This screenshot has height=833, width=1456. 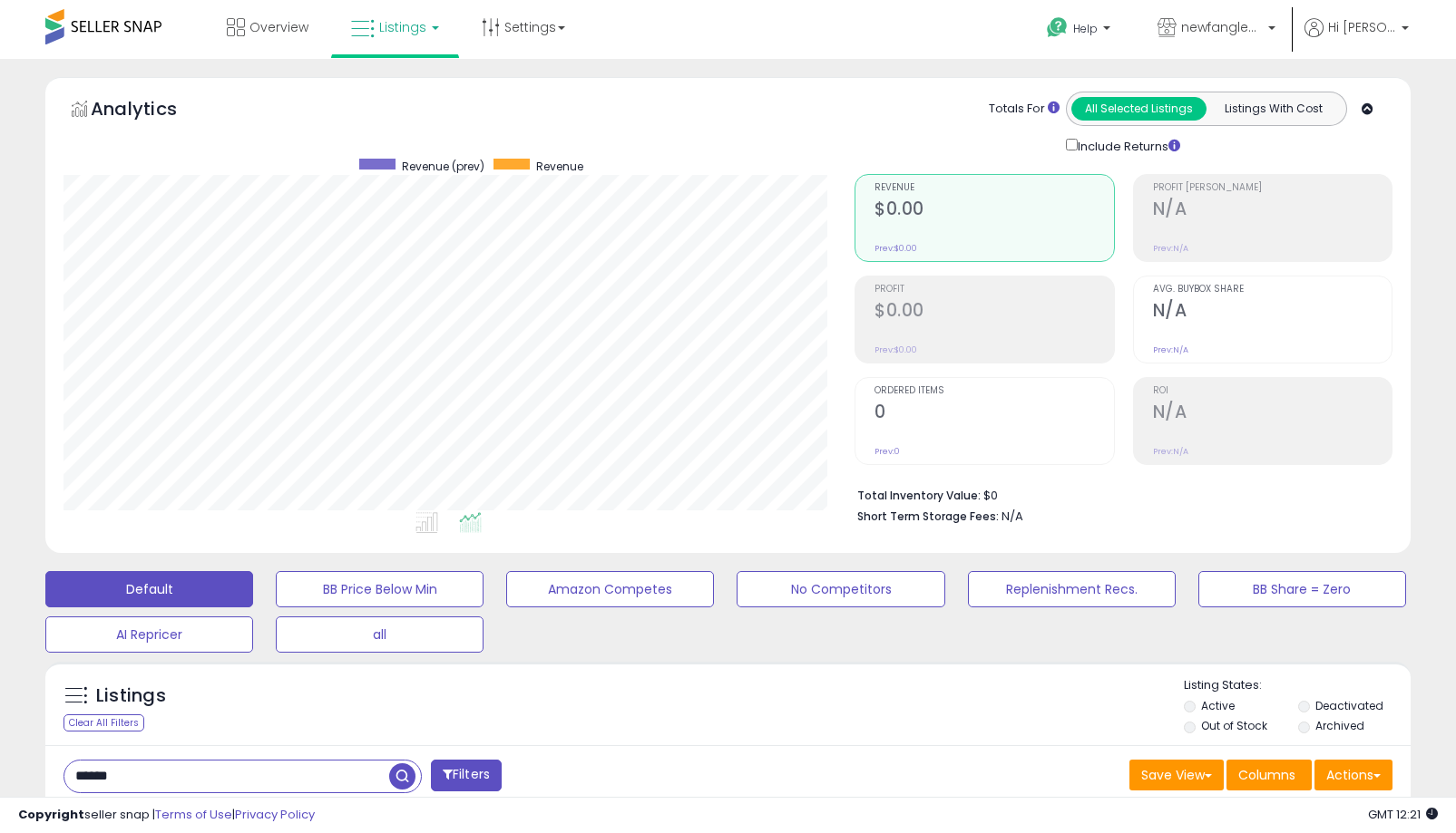 What do you see at coordinates (993, 289) in the screenshot?
I see `span: Profit` at bounding box center [993, 289].